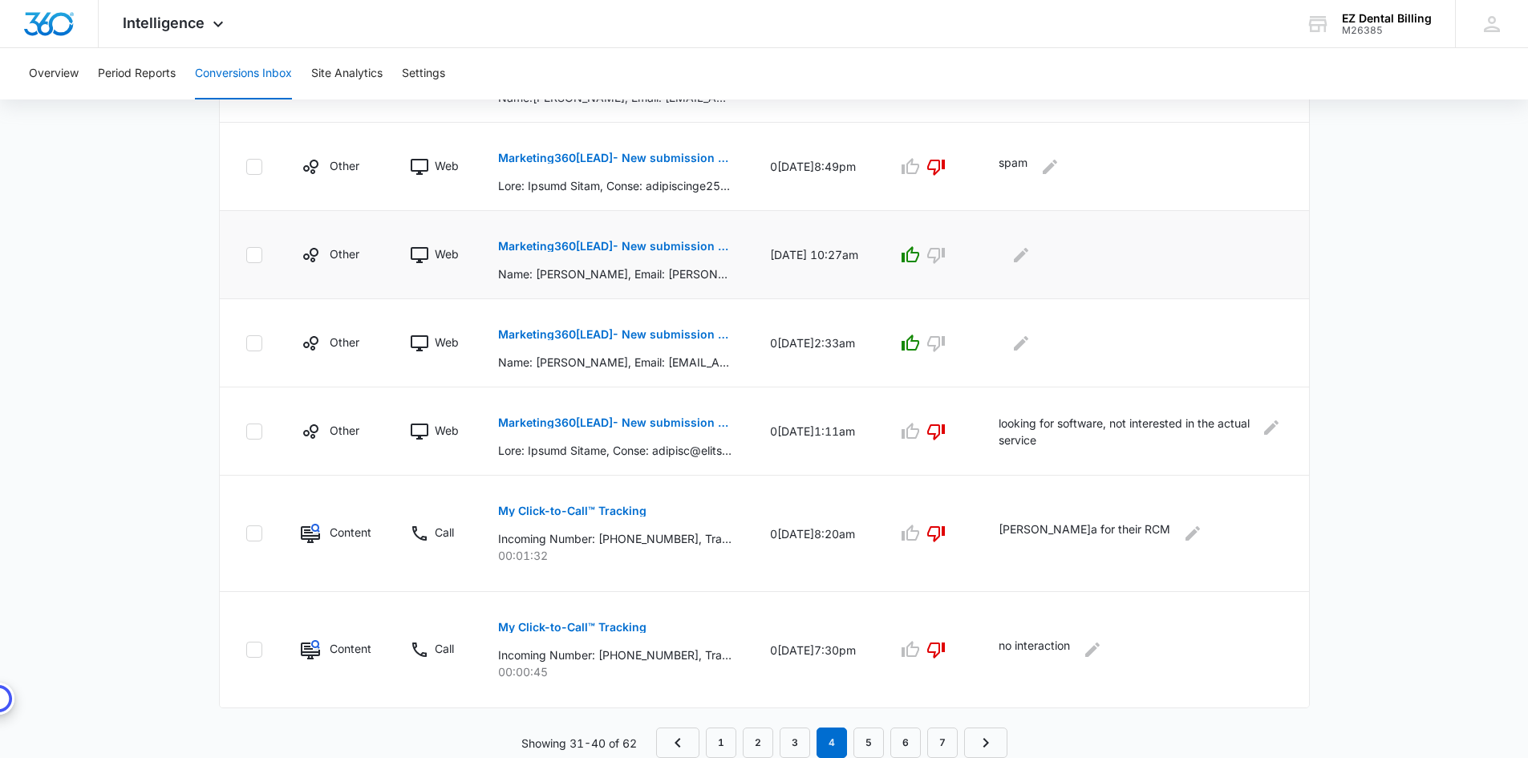 Image resolution: width=1528 pixels, height=758 pixels. I want to click on a: Page 7, so click(943, 743).